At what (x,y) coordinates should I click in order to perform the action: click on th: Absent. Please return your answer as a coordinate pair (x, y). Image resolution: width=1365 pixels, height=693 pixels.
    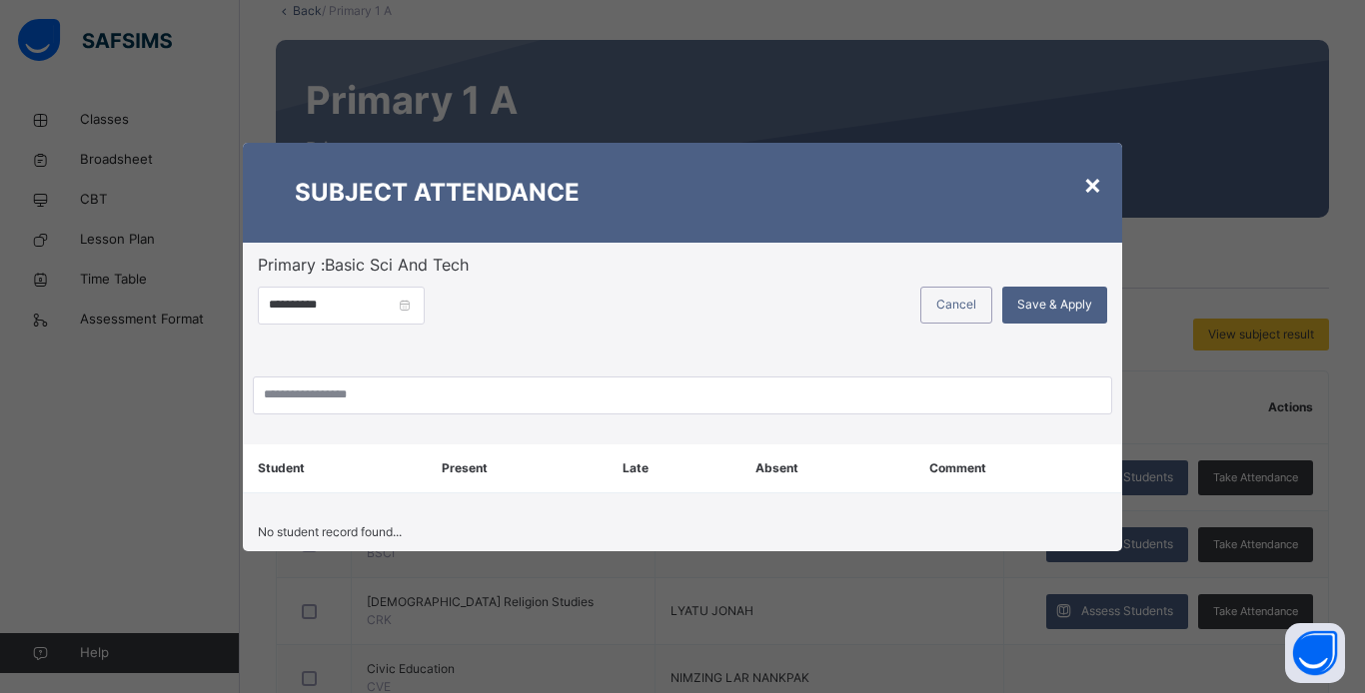
    Looking at the image, I should click on (827, 469).